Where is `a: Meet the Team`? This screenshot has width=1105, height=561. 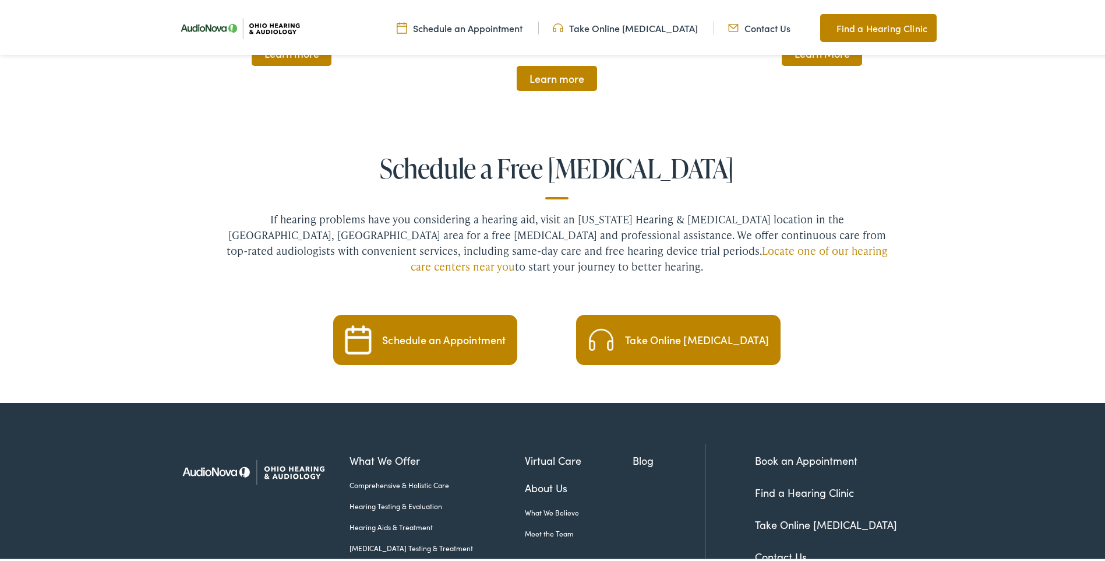 a: Meet the Team is located at coordinates (579, 531).